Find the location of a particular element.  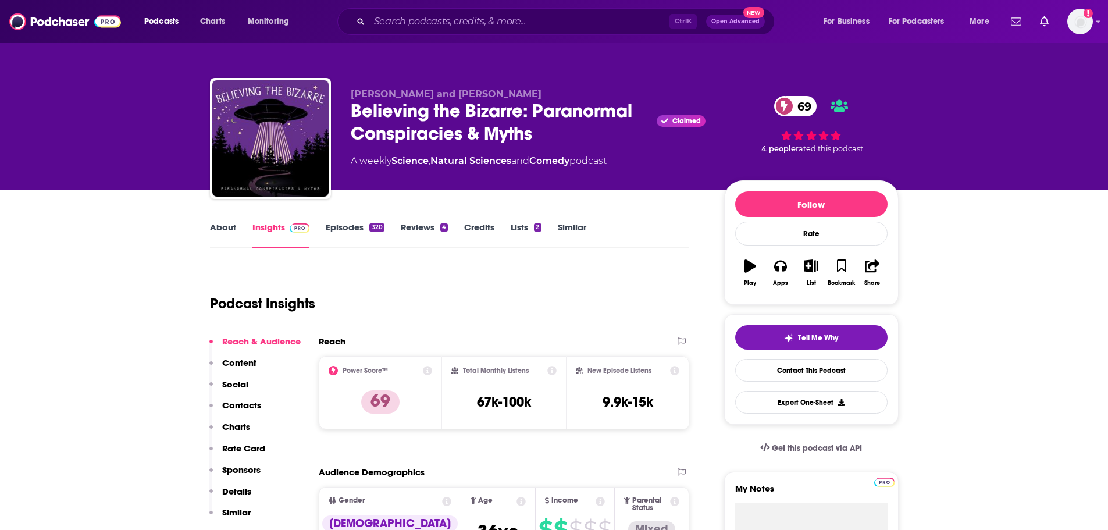

svg: Add a profile image is located at coordinates (1088, 13).